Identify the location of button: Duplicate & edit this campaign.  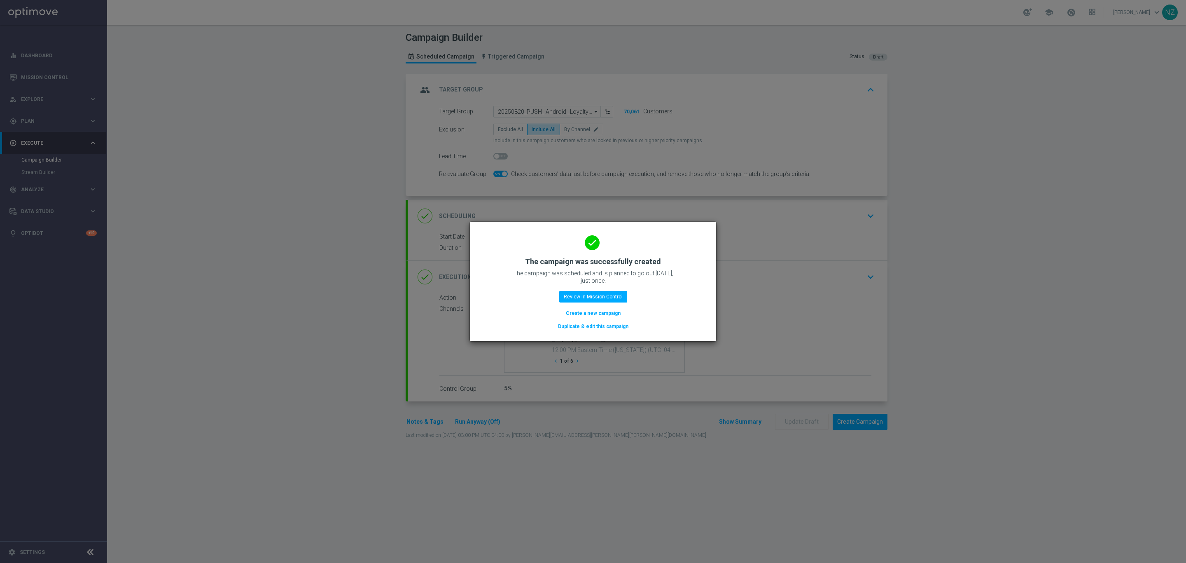
(593, 326).